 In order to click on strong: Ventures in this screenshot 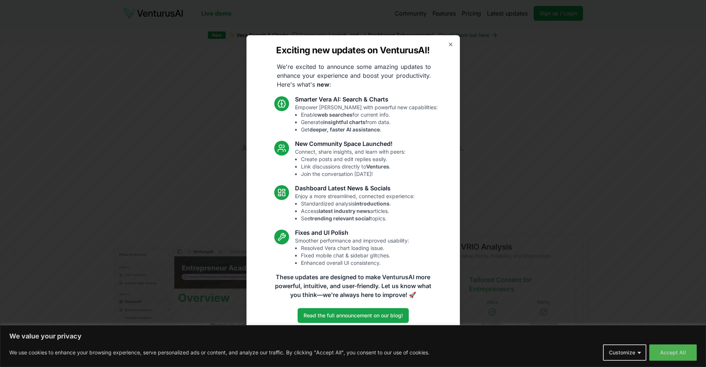, I will do `click(378, 166)`.